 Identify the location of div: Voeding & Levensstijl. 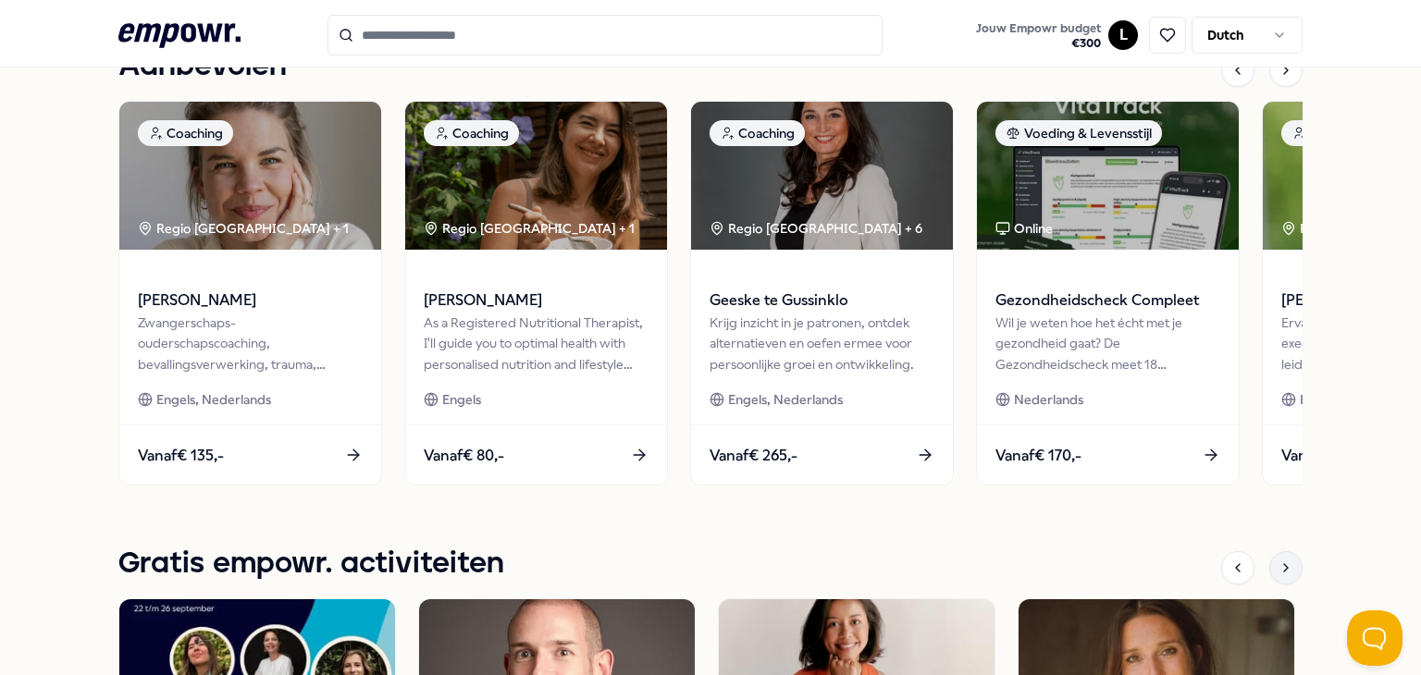
(1079, 133).